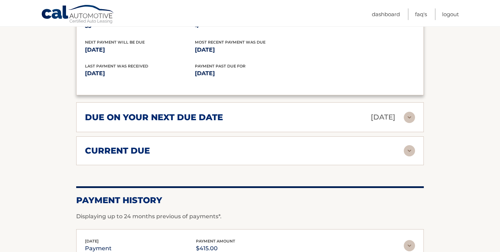 This screenshot has width=500, height=252. Describe the element at coordinates (220, 66) in the screenshot. I see `span: Payment past due for` at that location.